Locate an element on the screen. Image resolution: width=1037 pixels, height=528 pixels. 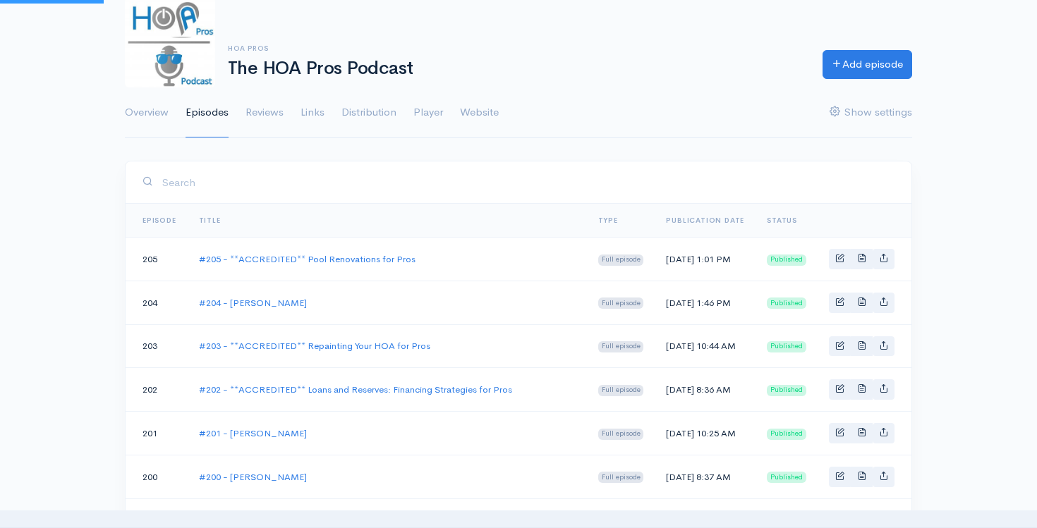
td: 200 is located at coordinates (157, 477).